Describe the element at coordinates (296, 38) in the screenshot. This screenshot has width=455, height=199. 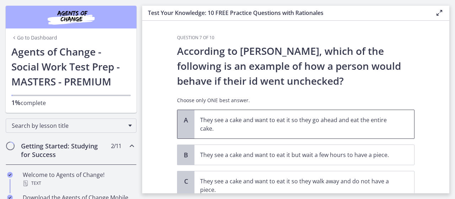
I see `h3: Question 7 of 10` at that location.